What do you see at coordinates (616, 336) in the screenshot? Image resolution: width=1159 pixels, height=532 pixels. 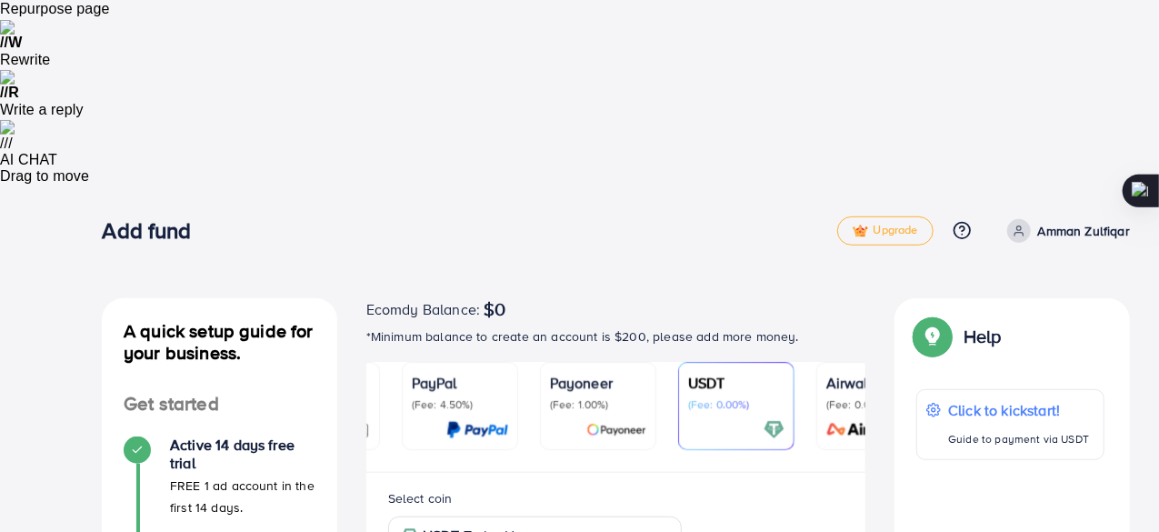 I see `p: *Minimum balance to create an account is $200, please add more money.` at bounding box center [616, 336].